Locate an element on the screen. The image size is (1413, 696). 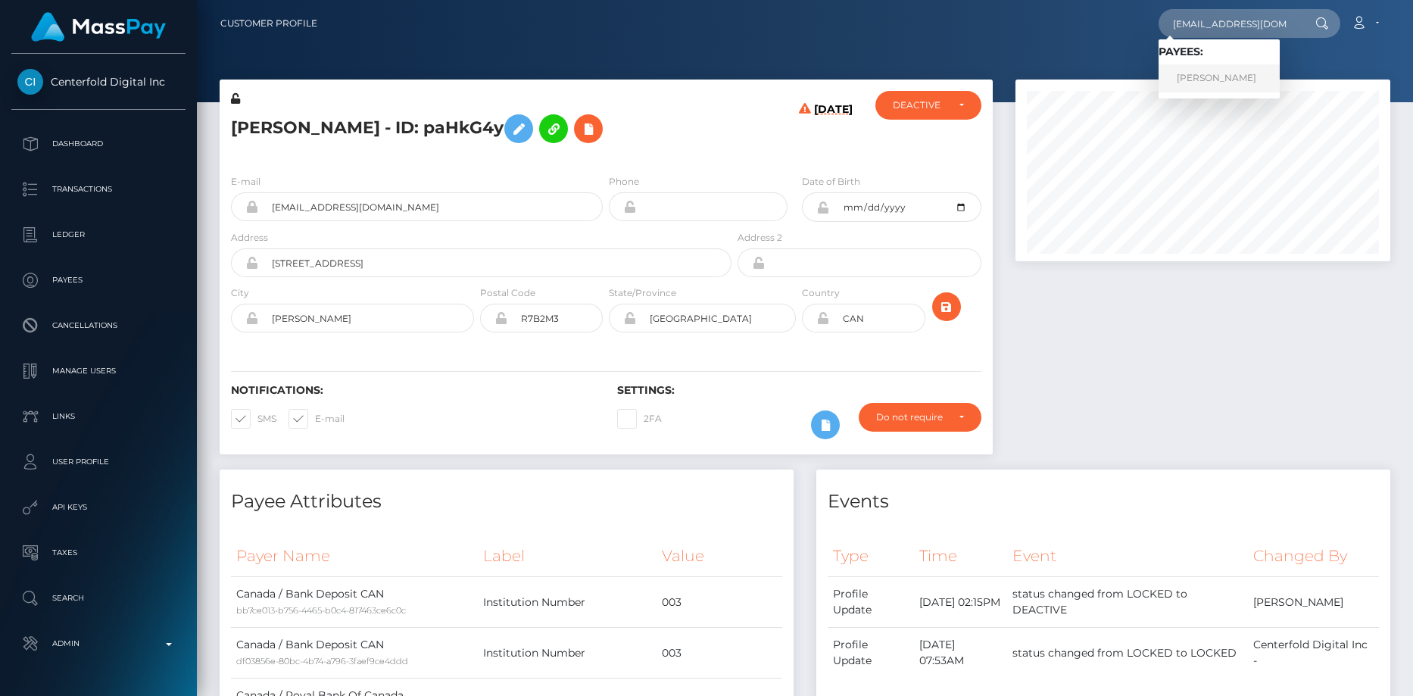
a: Ledger is located at coordinates (98, 235).